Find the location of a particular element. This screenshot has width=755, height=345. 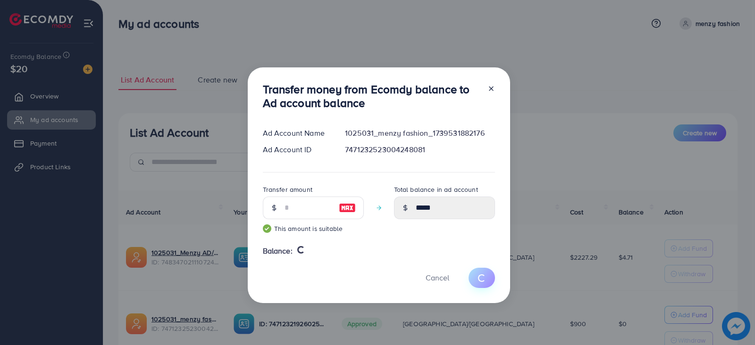

img: image is located at coordinates (347, 208).